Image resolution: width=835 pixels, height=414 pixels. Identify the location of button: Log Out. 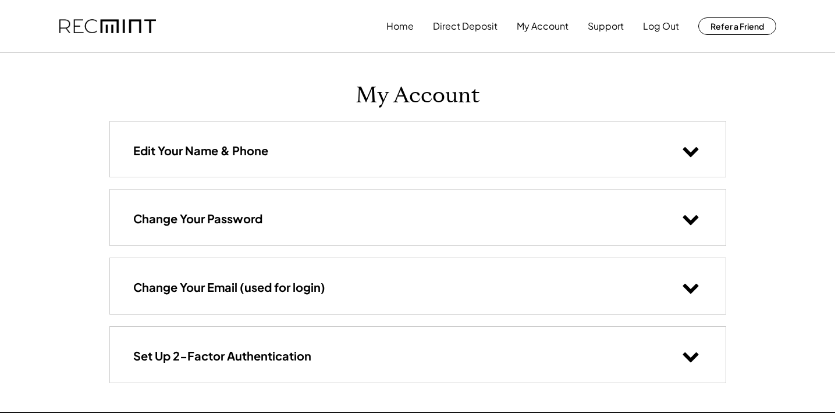
(661, 26).